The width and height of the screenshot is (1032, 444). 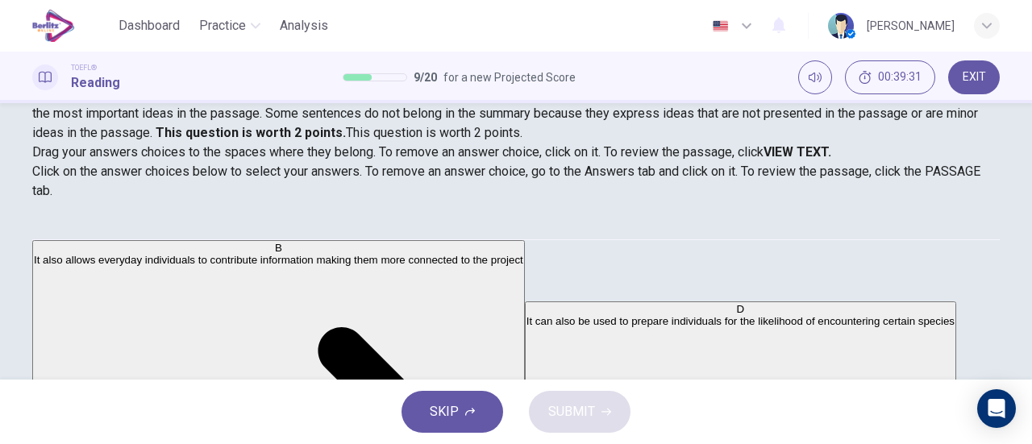 What do you see at coordinates (230, 26) in the screenshot?
I see `button: Practice` at bounding box center [230, 26].